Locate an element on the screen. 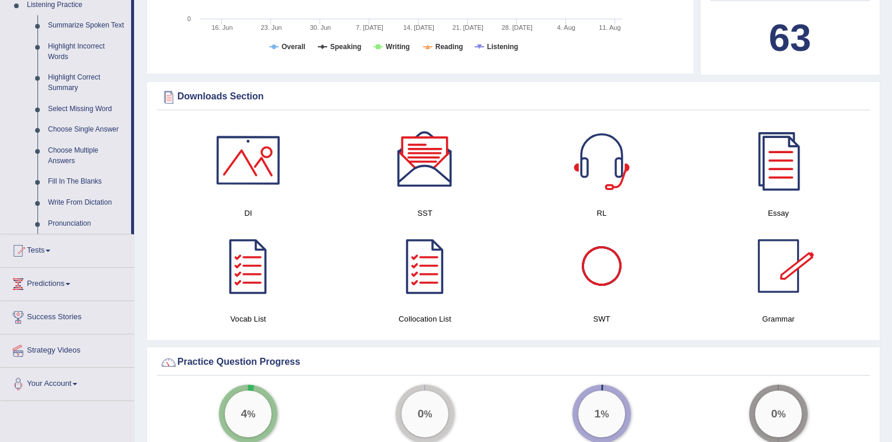  h4: DI is located at coordinates (248, 213).